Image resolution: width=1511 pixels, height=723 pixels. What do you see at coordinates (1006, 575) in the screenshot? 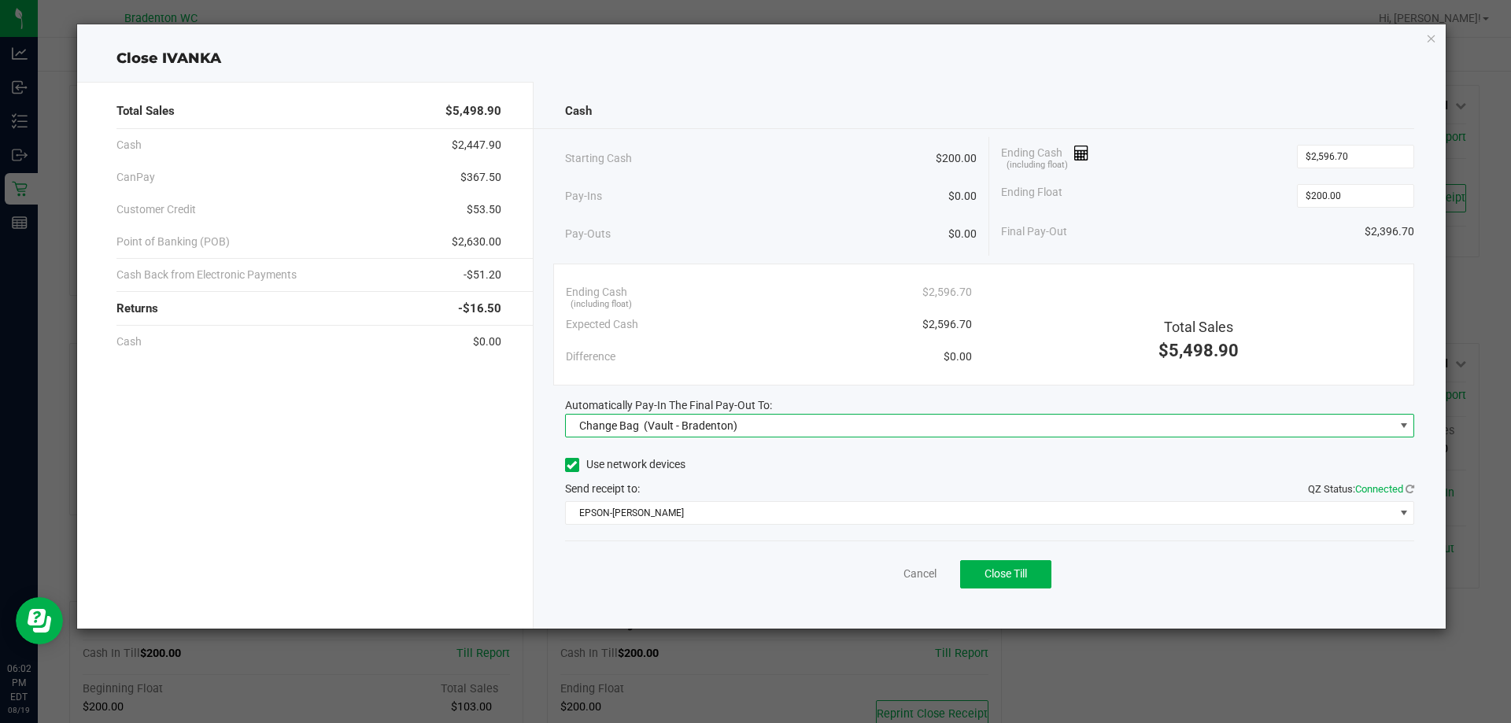
I see `button: Close Till` at bounding box center [1006, 575].